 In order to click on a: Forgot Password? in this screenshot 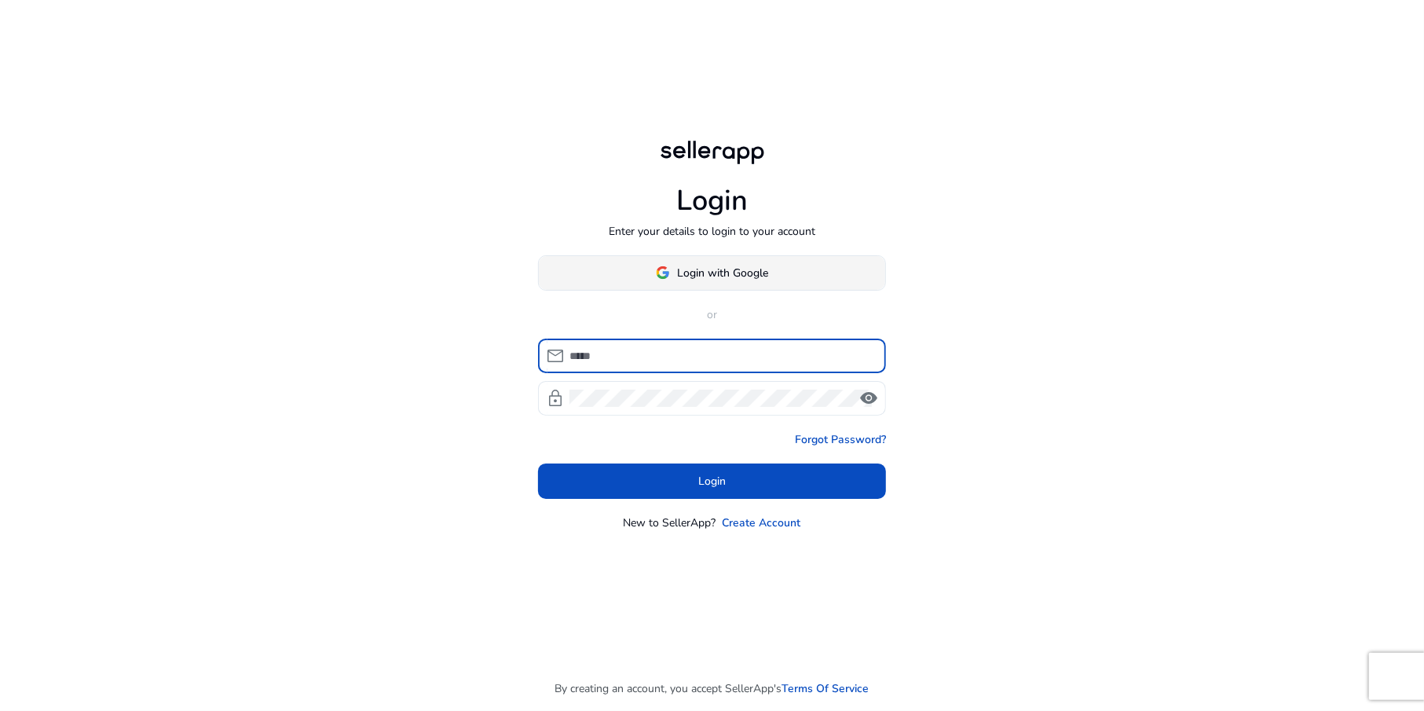, I will do `click(840, 439)`.